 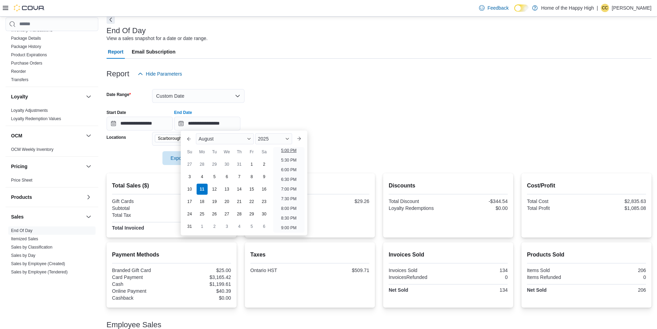 I want to click on div: Sa, so click(x=264, y=152).